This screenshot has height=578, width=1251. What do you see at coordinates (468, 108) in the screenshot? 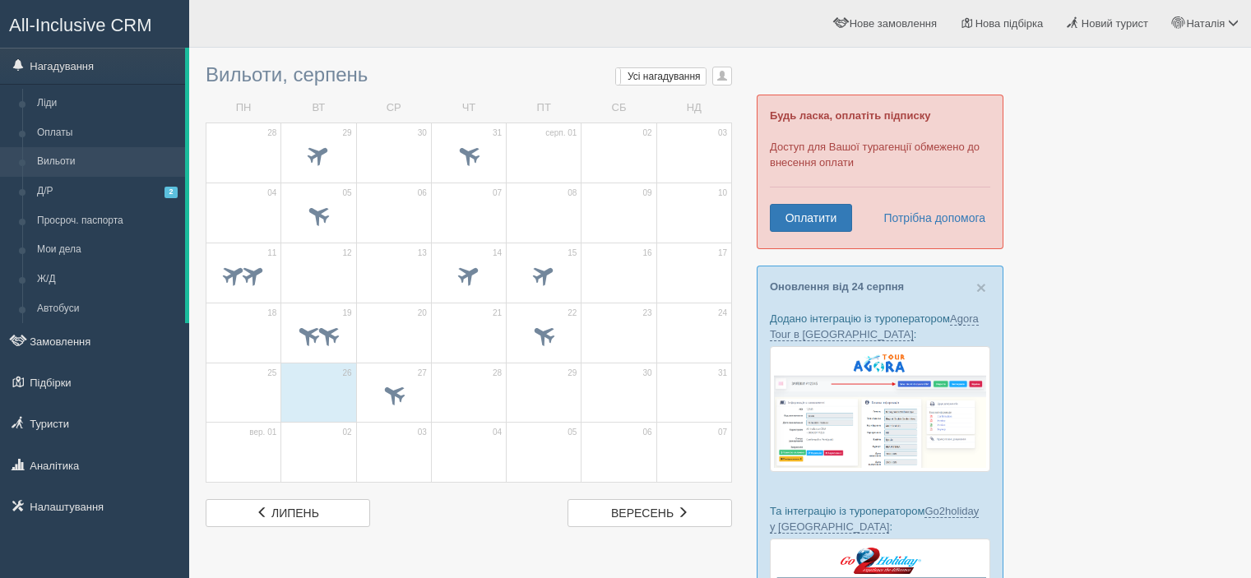
I see `td: ЧТ` at bounding box center [468, 108].